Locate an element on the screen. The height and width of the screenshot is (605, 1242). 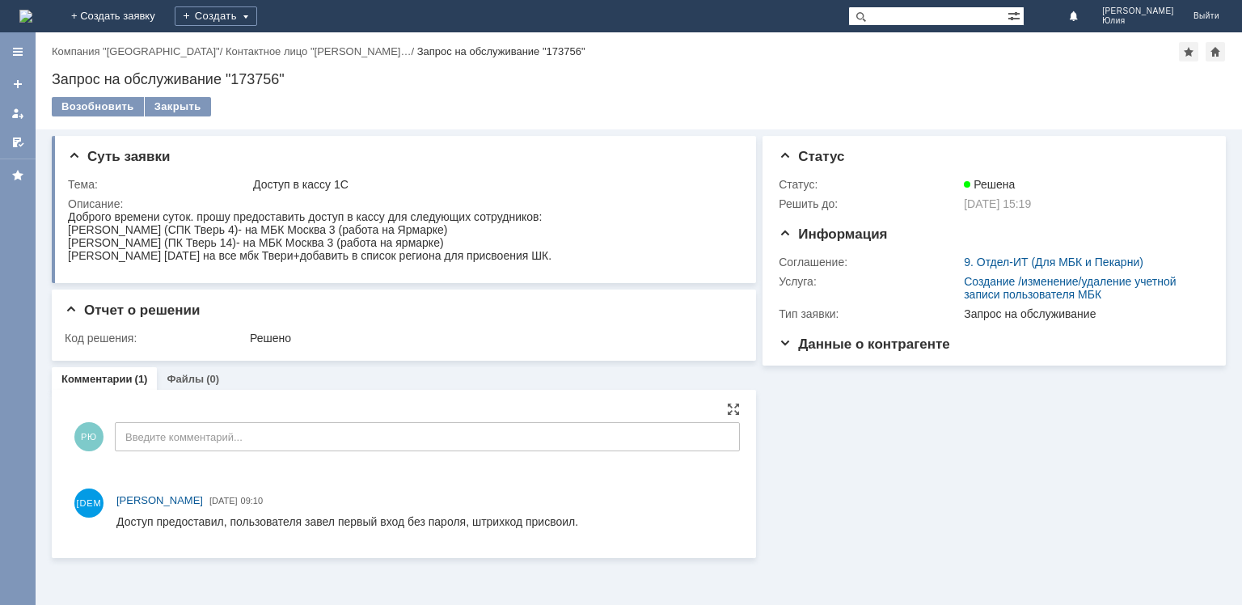
a: 9. Отдел-ИТ (Для МБК и Пекарни) is located at coordinates (1054, 262).